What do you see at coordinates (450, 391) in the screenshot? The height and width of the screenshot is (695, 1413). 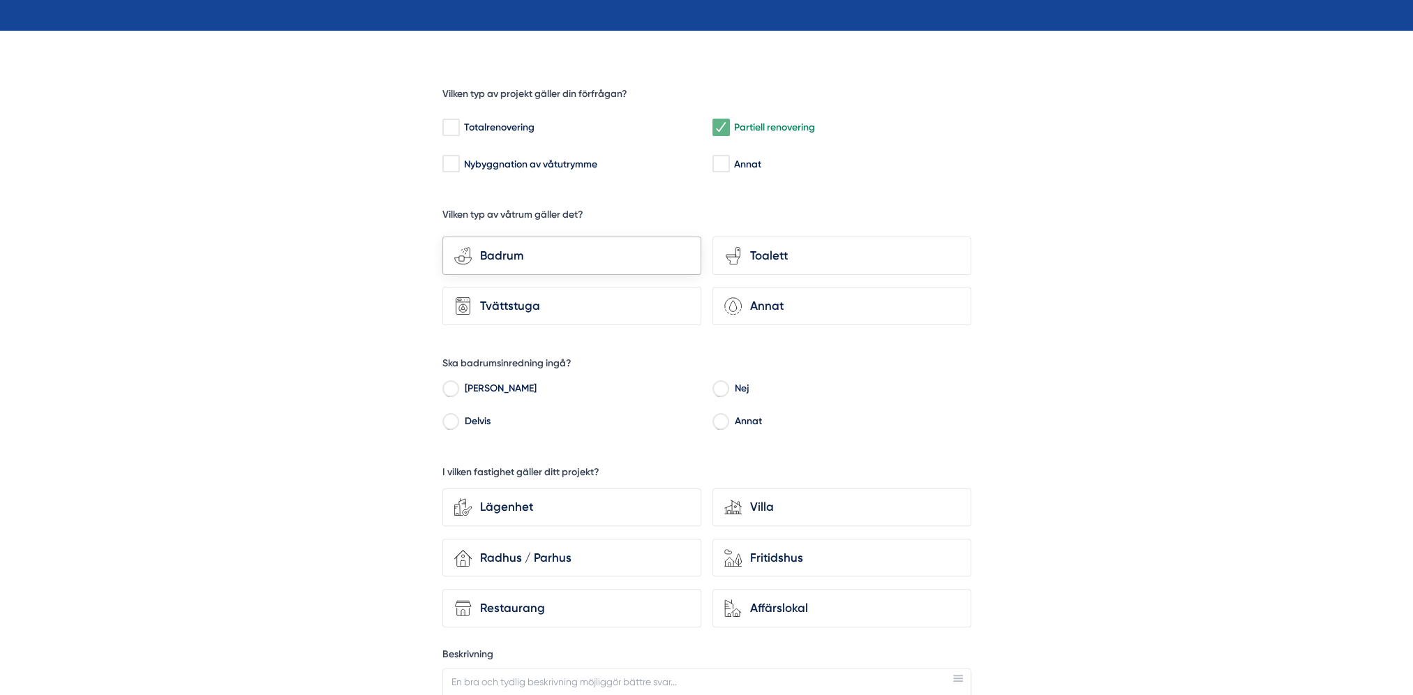 I see `input: Ja` at bounding box center [450, 391].